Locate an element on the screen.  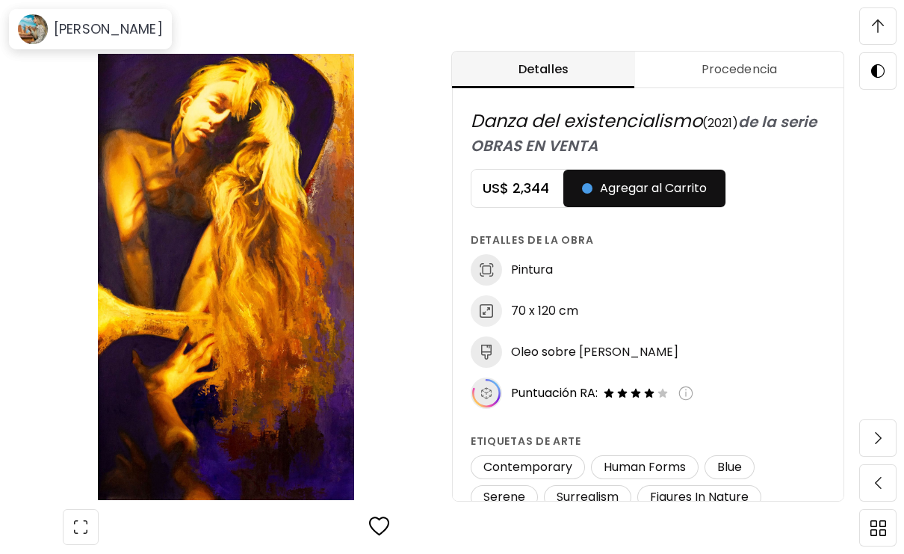
img: dimensions is located at coordinates (486, 311).